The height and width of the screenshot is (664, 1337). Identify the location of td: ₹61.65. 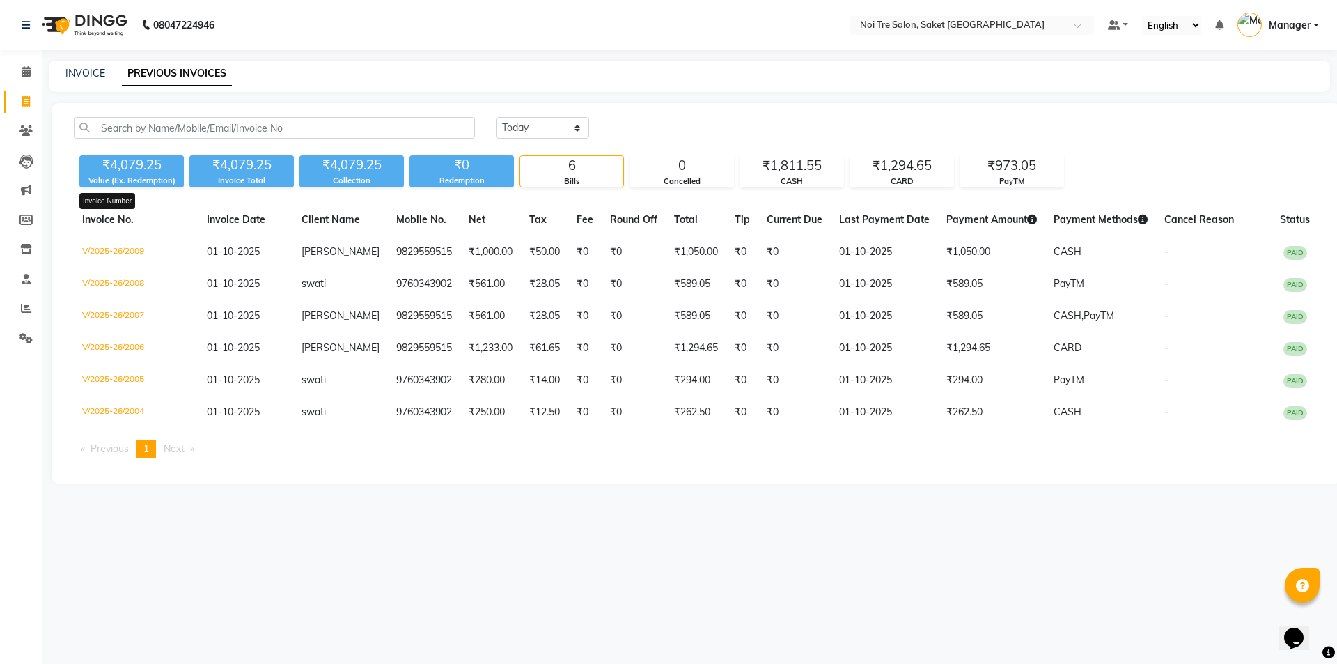
(544, 348).